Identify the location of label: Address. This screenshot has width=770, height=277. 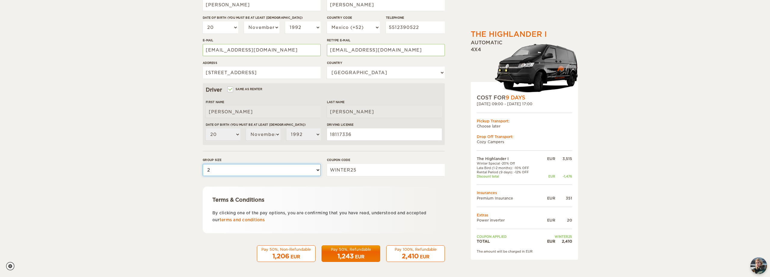
(262, 63).